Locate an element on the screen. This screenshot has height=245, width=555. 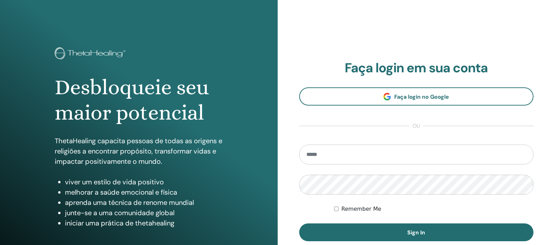
li: iniciar uma prática de thetahealing is located at coordinates (144, 223).